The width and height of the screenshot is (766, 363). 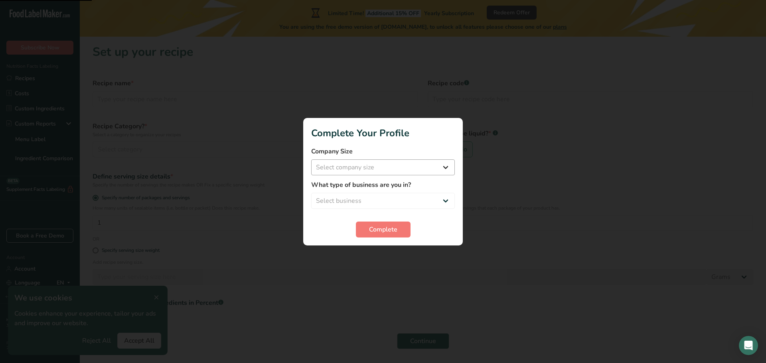 I want to click on div: Open Intercom Messenger, so click(x=748, y=346).